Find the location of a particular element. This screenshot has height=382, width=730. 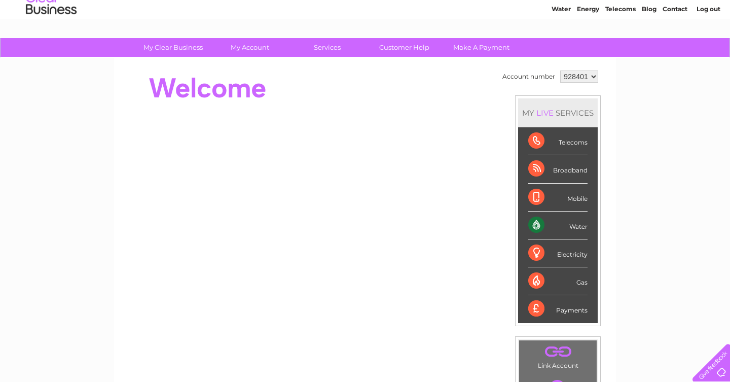

div: MY SERVICES is located at coordinates (558, 113).